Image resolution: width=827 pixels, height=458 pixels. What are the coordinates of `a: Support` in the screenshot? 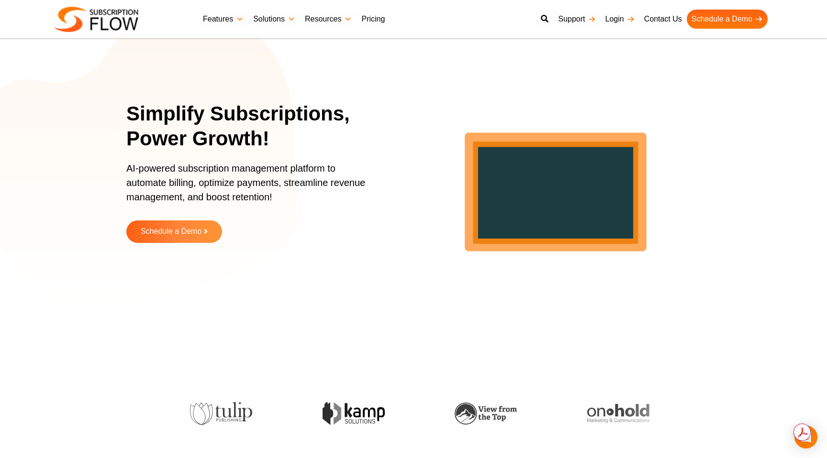 It's located at (577, 19).